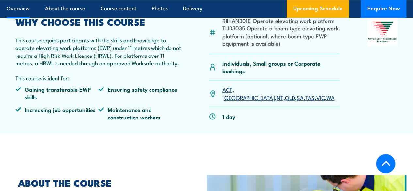 This screenshot has width=413, height=191. Describe the element at coordinates (331, 97) in the screenshot. I see `a: WA` at that location.